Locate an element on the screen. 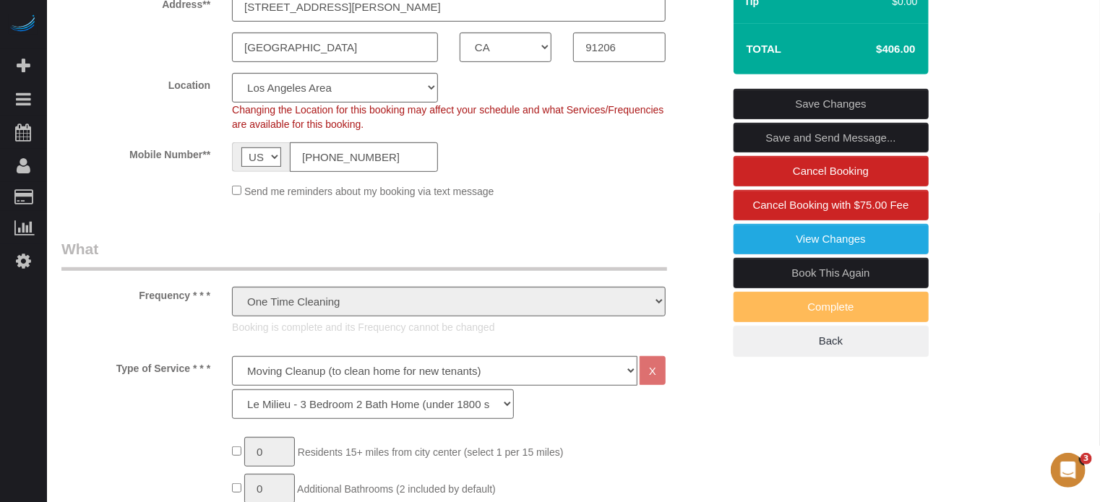  span: Cancel Booking with $75.00 Fee is located at coordinates (831, 204).